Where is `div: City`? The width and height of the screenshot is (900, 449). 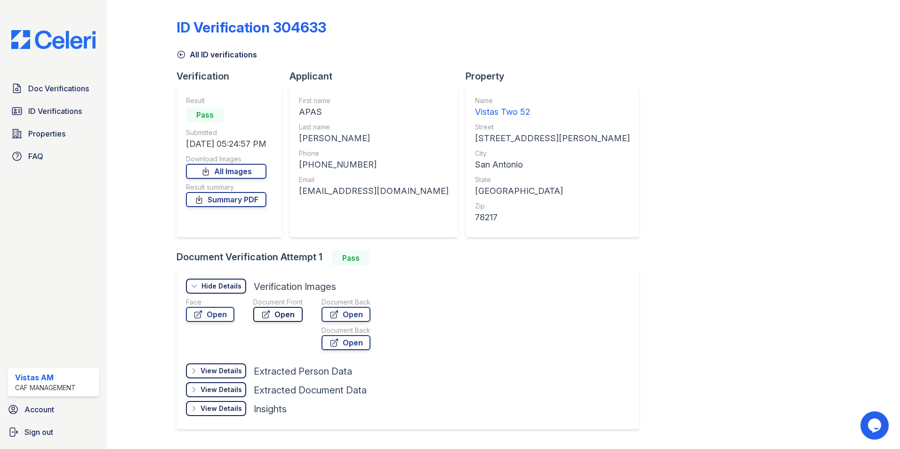 div: City is located at coordinates (552, 154).